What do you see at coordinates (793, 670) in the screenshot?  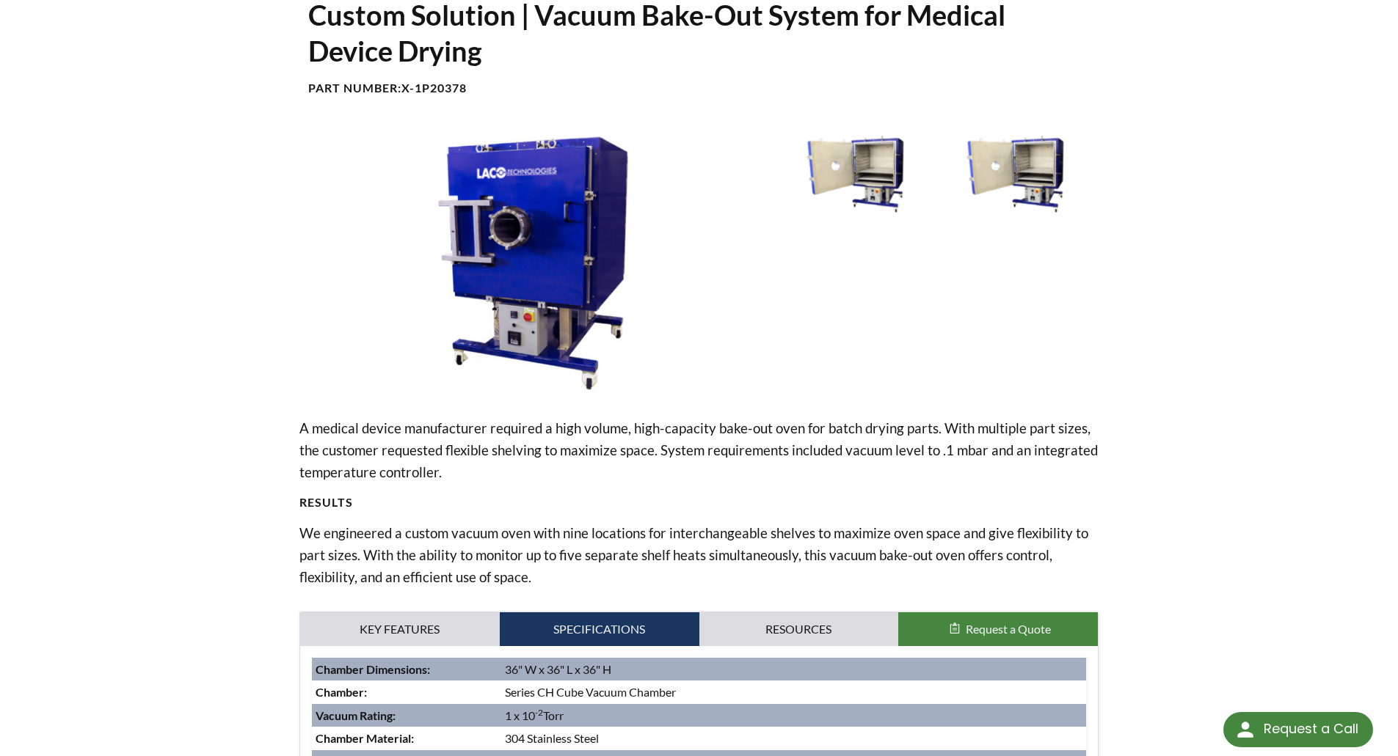 I see `td: 36" W x 36" L x 36" H` at bounding box center [793, 670].